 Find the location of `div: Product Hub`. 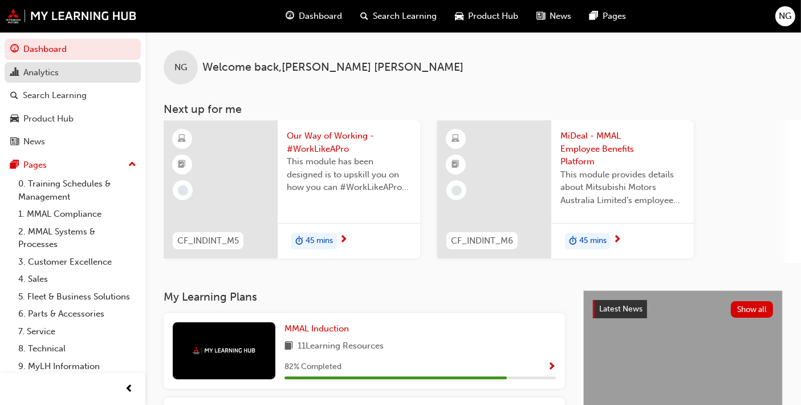

div: Product Hub is located at coordinates (48, 119).